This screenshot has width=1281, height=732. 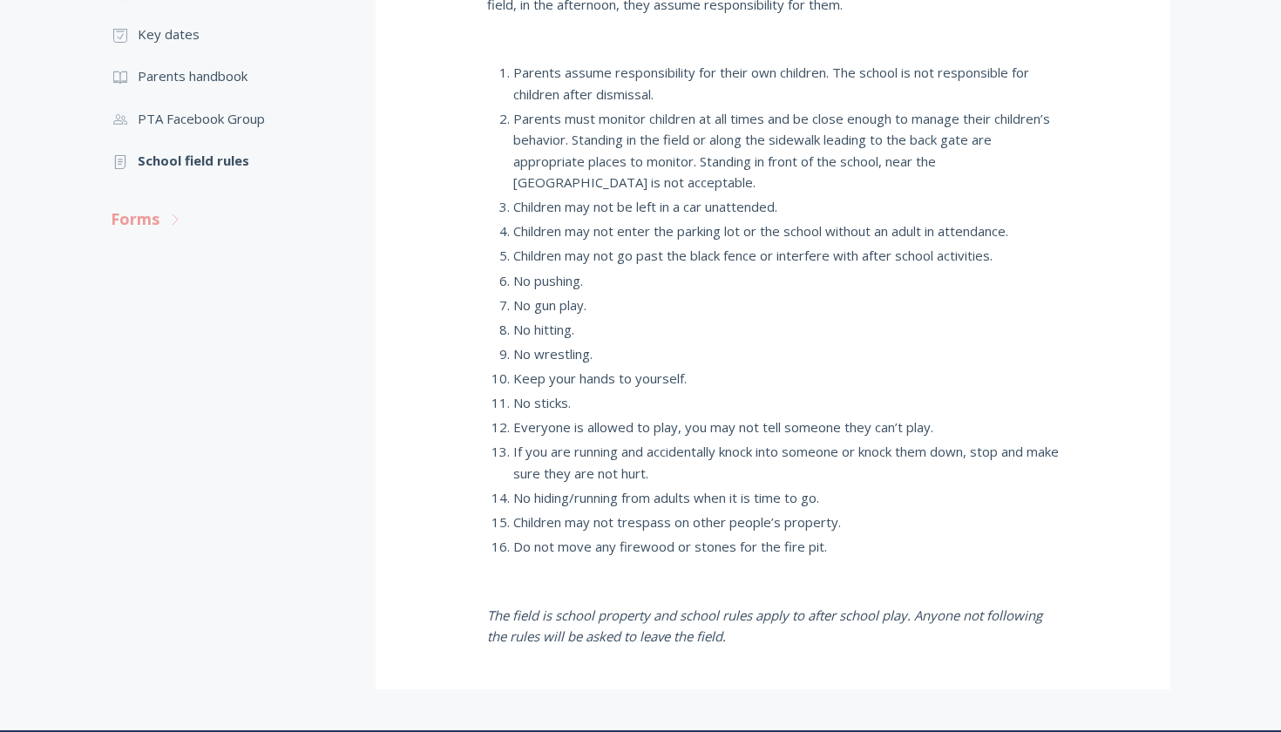 What do you see at coordinates (786, 427) in the screenshot?
I see `li: Everyone is allowed to play, you may not tell someone they can’t play.` at bounding box center [786, 427].